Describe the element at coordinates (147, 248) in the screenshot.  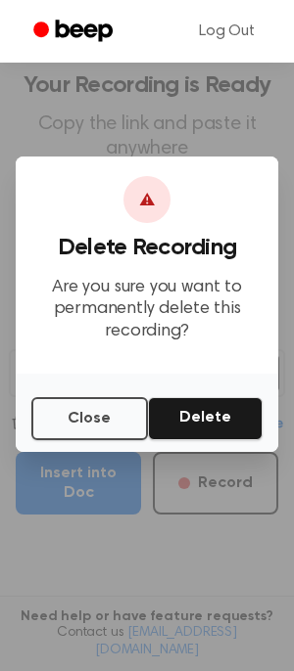
I see `h3: Delete Recording` at that location.